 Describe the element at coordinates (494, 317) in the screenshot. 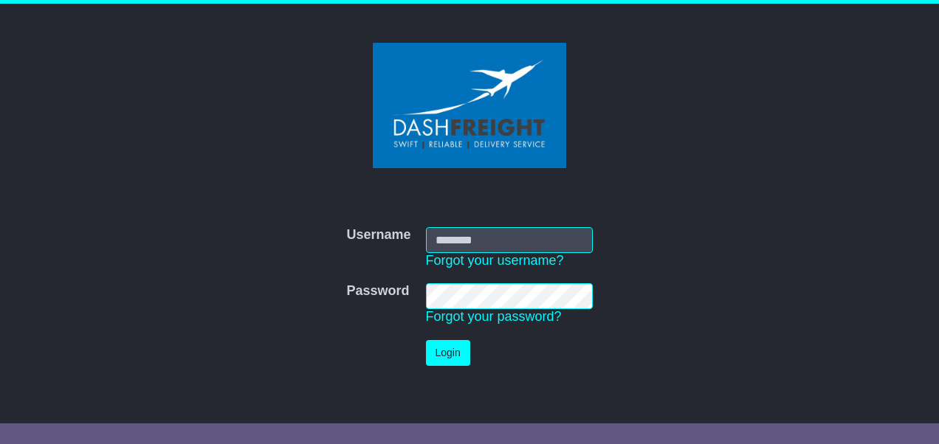

I see `a: Forgot your password?` at that location.